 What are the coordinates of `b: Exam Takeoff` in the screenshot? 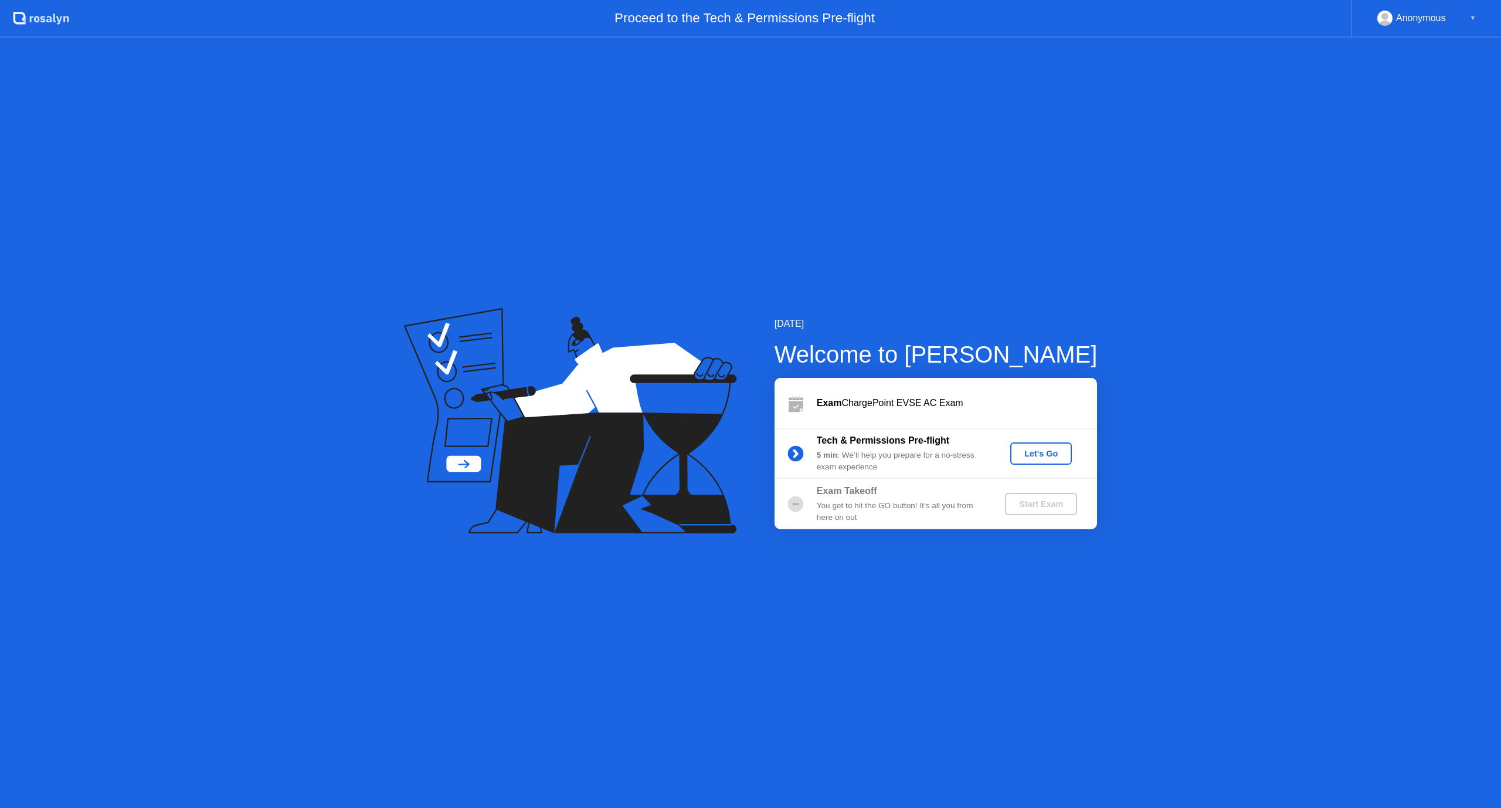 It's located at (847, 490).